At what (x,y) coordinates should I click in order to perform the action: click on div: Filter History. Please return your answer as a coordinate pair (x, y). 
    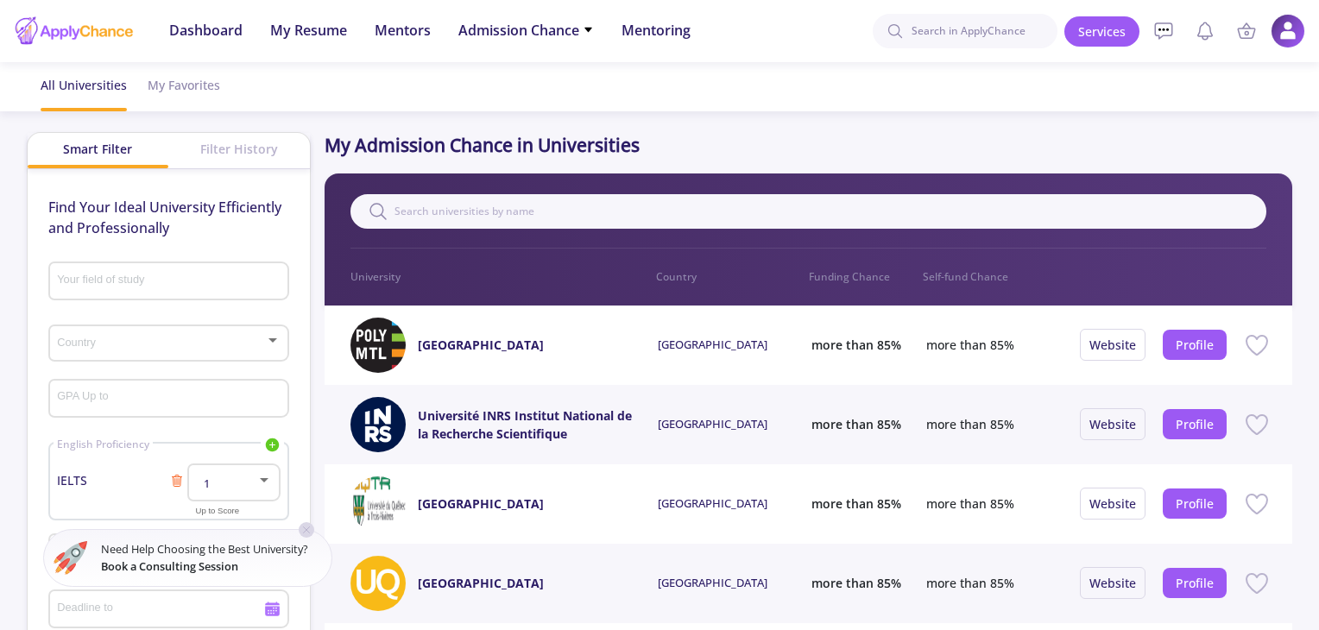
    Looking at the image, I should click on (239, 148).